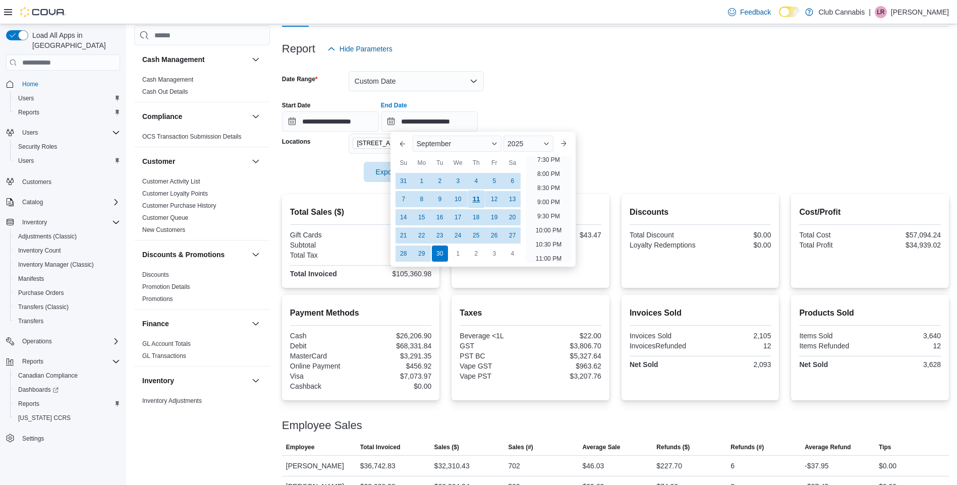  What do you see at coordinates (749, 12) in the screenshot?
I see `a: Feedback` at bounding box center [749, 12].